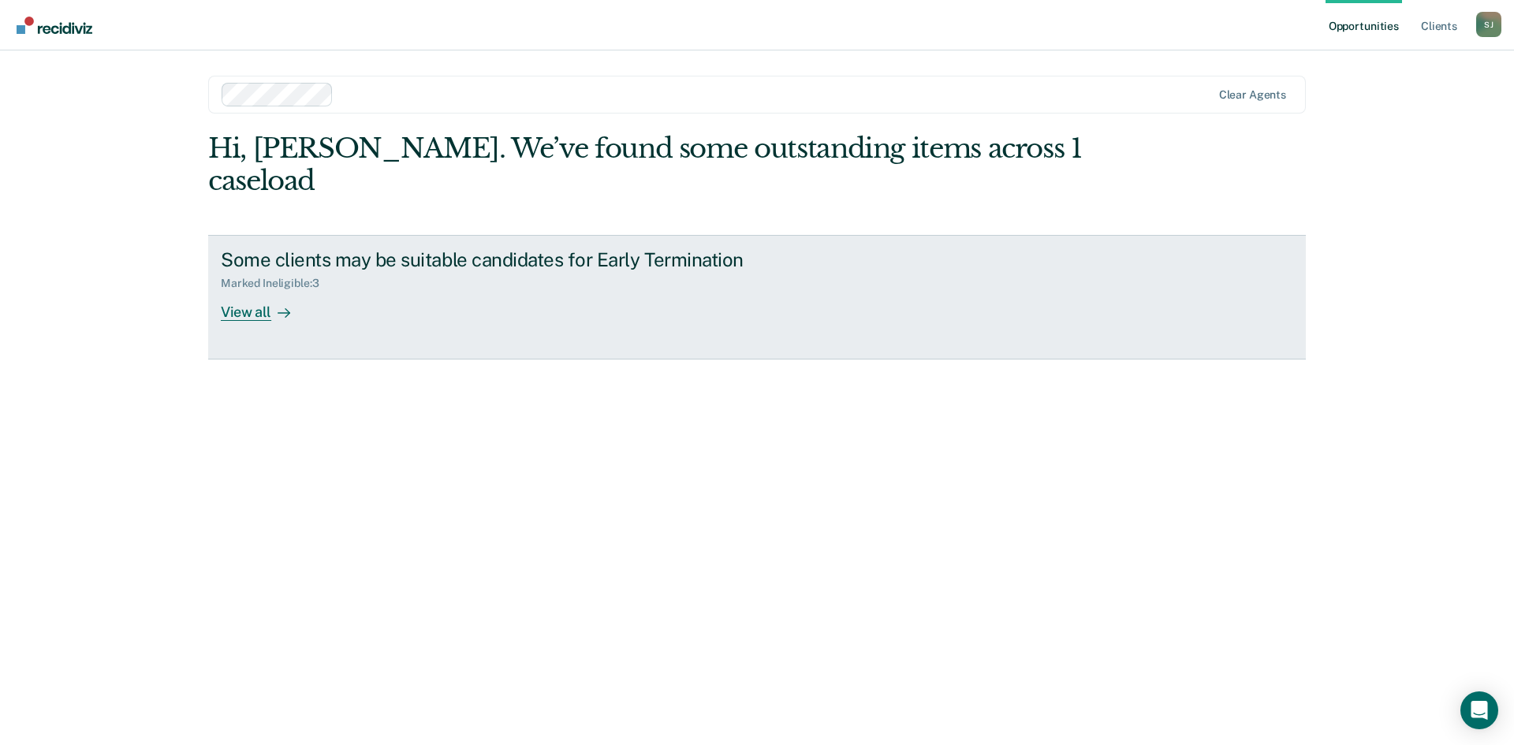  Describe the element at coordinates (54, 25) in the screenshot. I see `img: Recidiviz` at that location.